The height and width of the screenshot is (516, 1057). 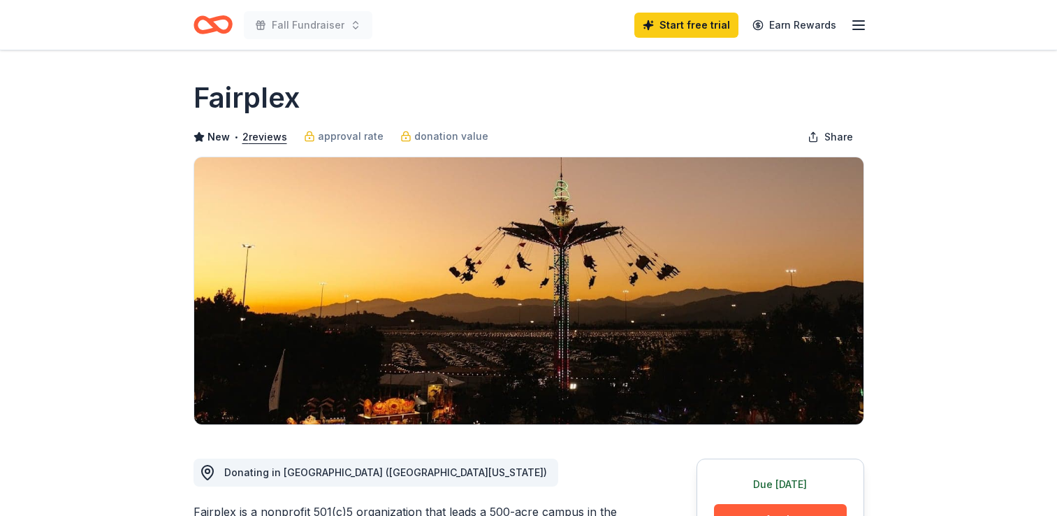 What do you see at coordinates (351, 136) in the screenshot?
I see `span: approval rate` at bounding box center [351, 136].